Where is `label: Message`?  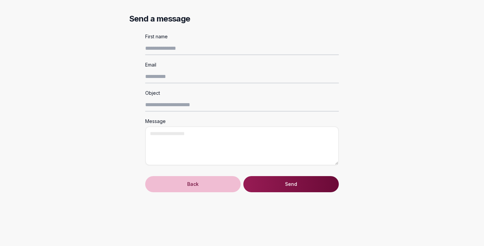 label: Message is located at coordinates (155, 121).